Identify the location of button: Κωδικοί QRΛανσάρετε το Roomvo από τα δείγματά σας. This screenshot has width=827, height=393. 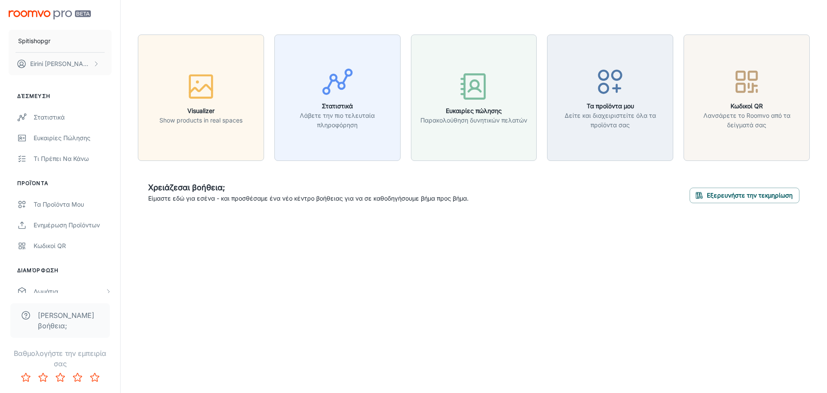
(747, 97).